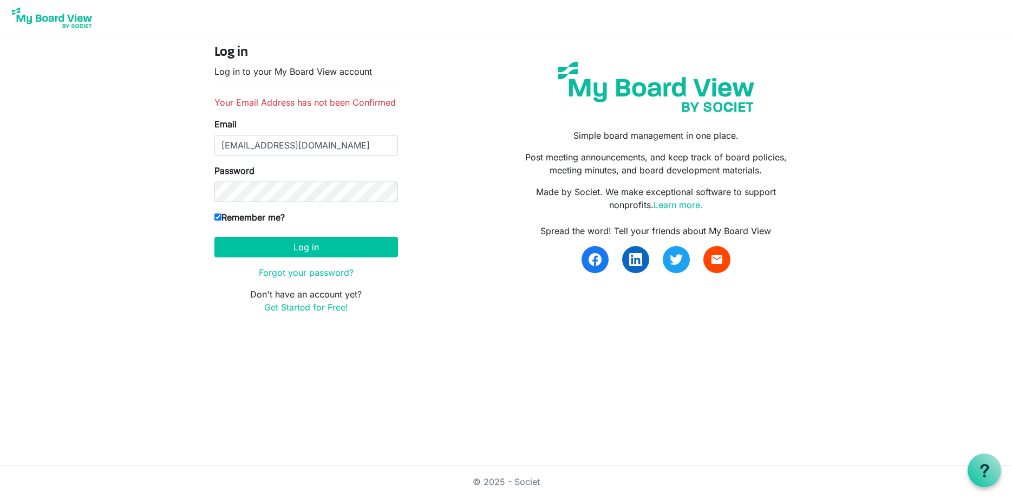  What do you see at coordinates (506, 481) in the screenshot?
I see `a: © 2025 - Societ` at bounding box center [506, 481].